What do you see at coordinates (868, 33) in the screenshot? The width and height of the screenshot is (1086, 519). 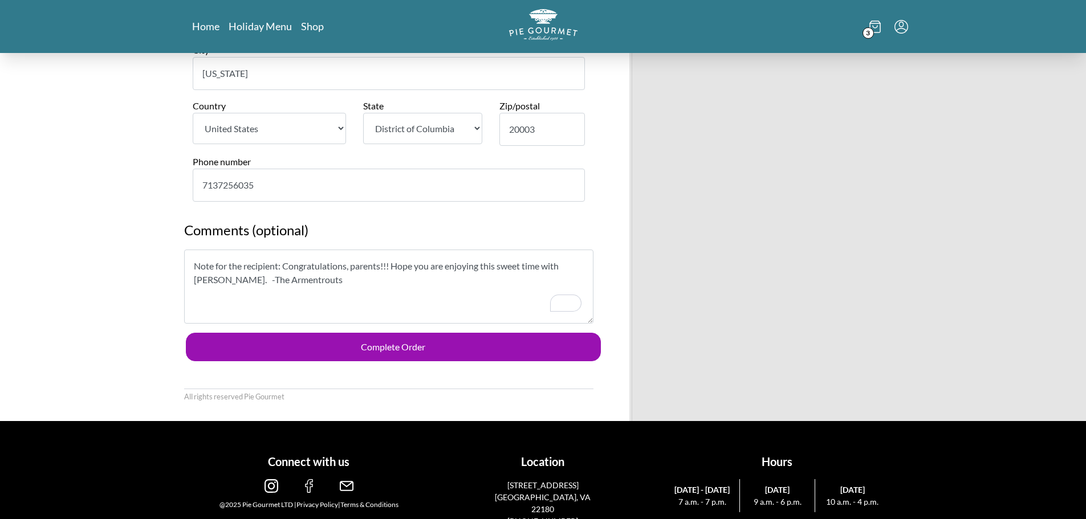 I see `span: 3` at bounding box center [868, 33].